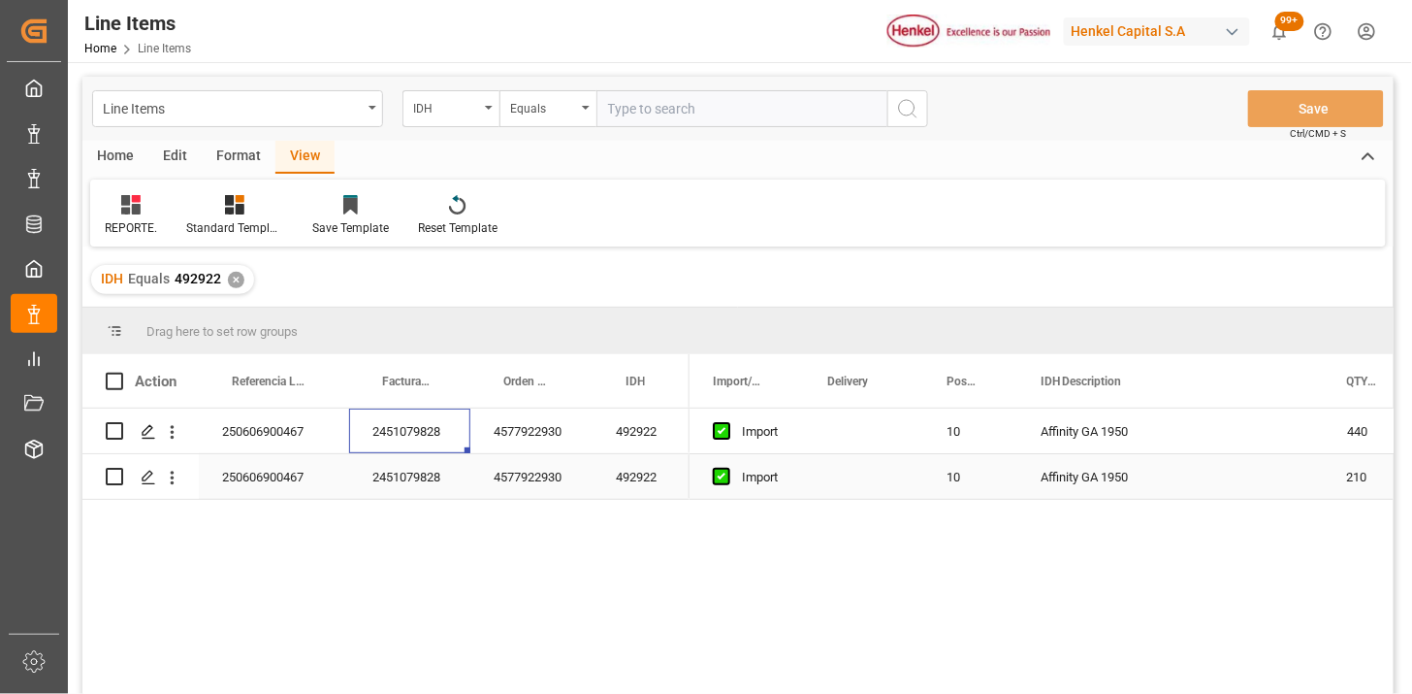  Describe the element at coordinates (961, 381) in the screenshot. I see `span: Posición` at that location.